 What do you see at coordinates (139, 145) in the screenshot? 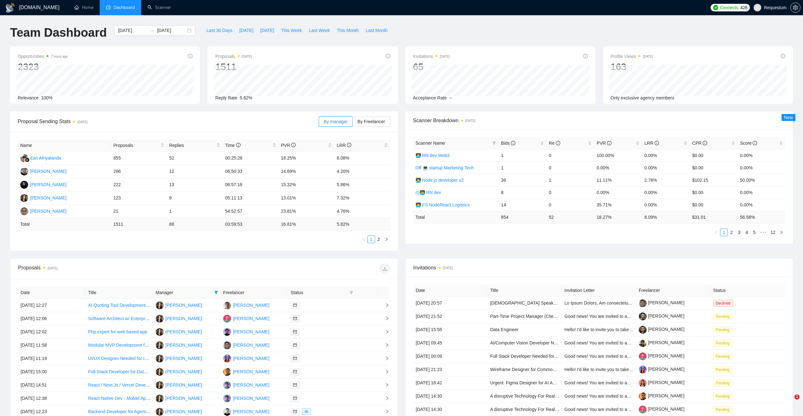
I see `th: Proposals` at bounding box center [139, 145].